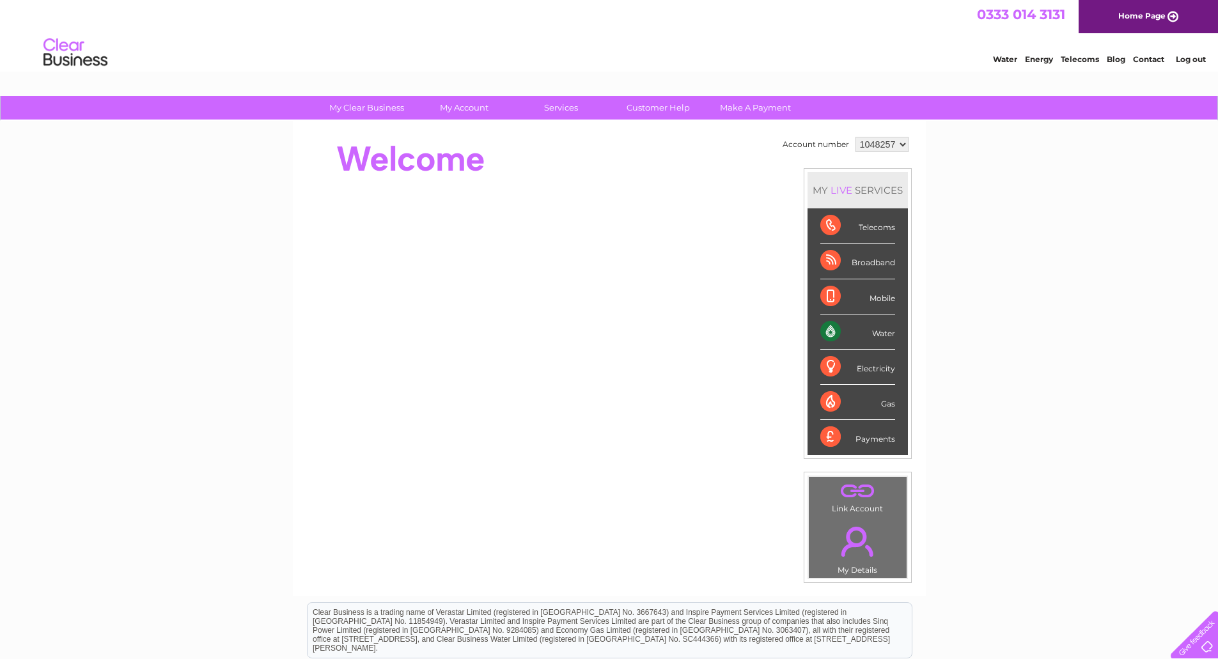 The height and width of the screenshot is (659, 1218). What do you see at coordinates (1149, 59) in the screenshot?
I see `a: Contact` at bounding box center [1149, 59].